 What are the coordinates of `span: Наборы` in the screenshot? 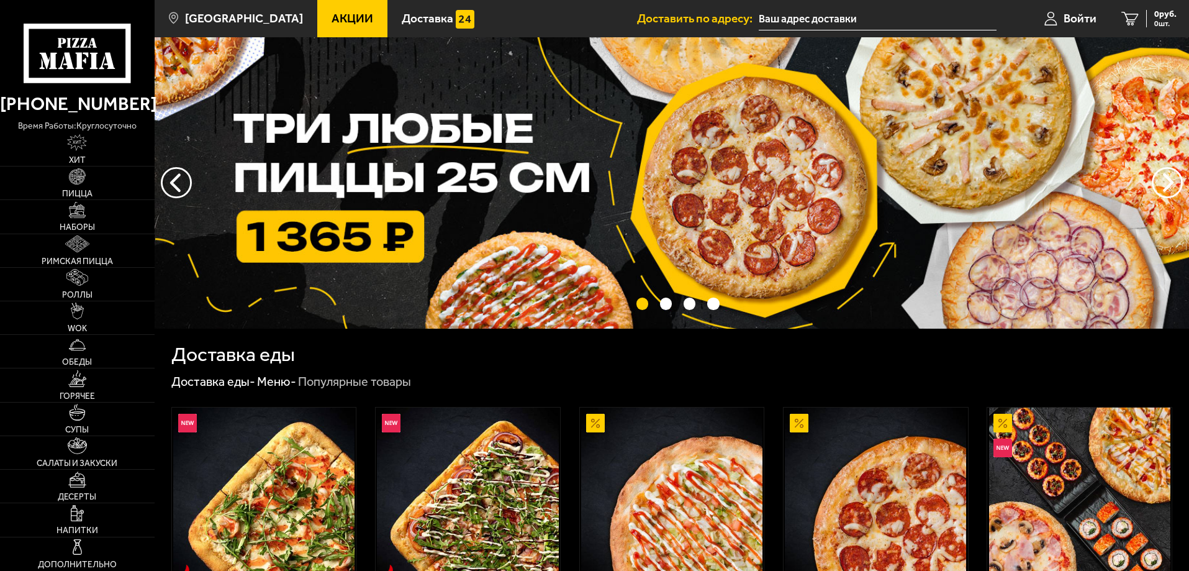 It's located at (77, 227).